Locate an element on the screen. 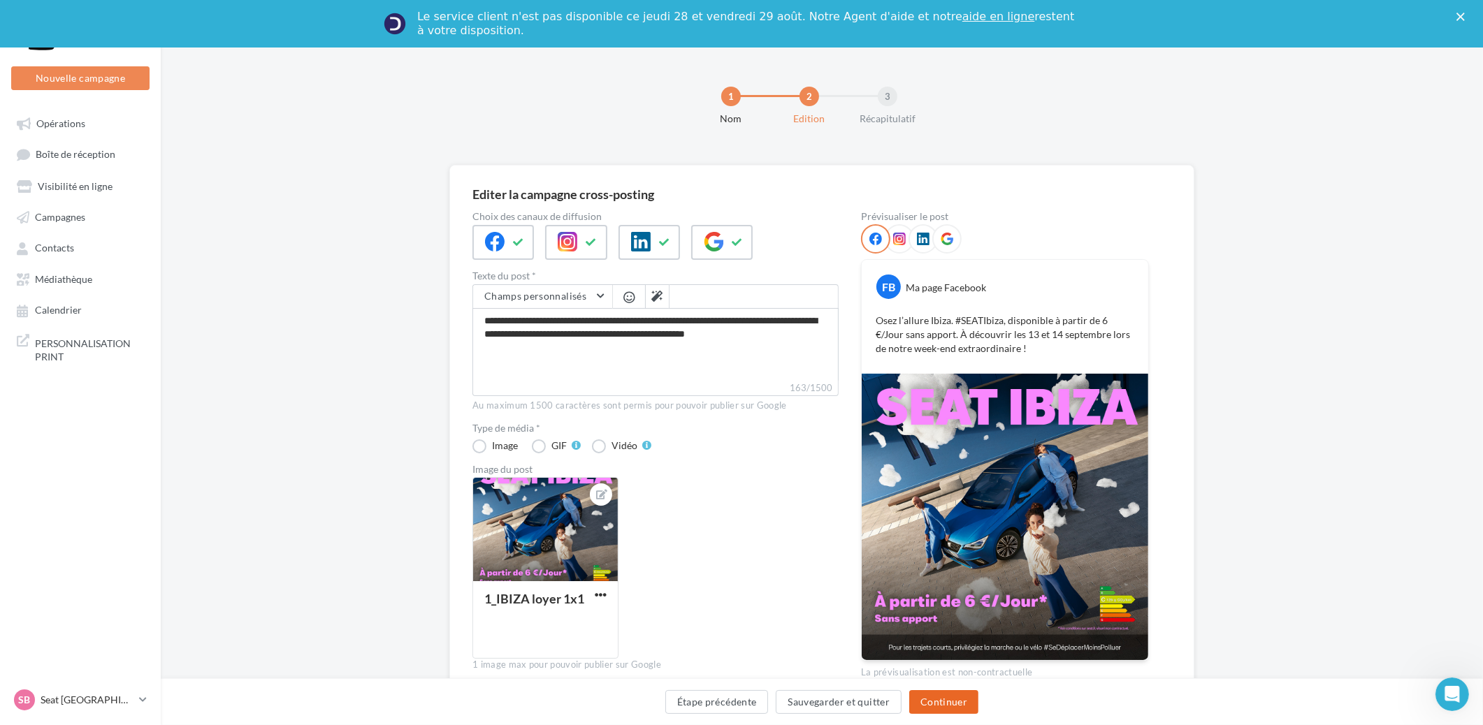 This screenshot has height=725, width=1483. p: Osez l’allure Ibiza. #SEATIbiza, disponible à partir de 6 €/Jour sans apport. À découvrir les 13 ... is located at coordinates (1005, 335).